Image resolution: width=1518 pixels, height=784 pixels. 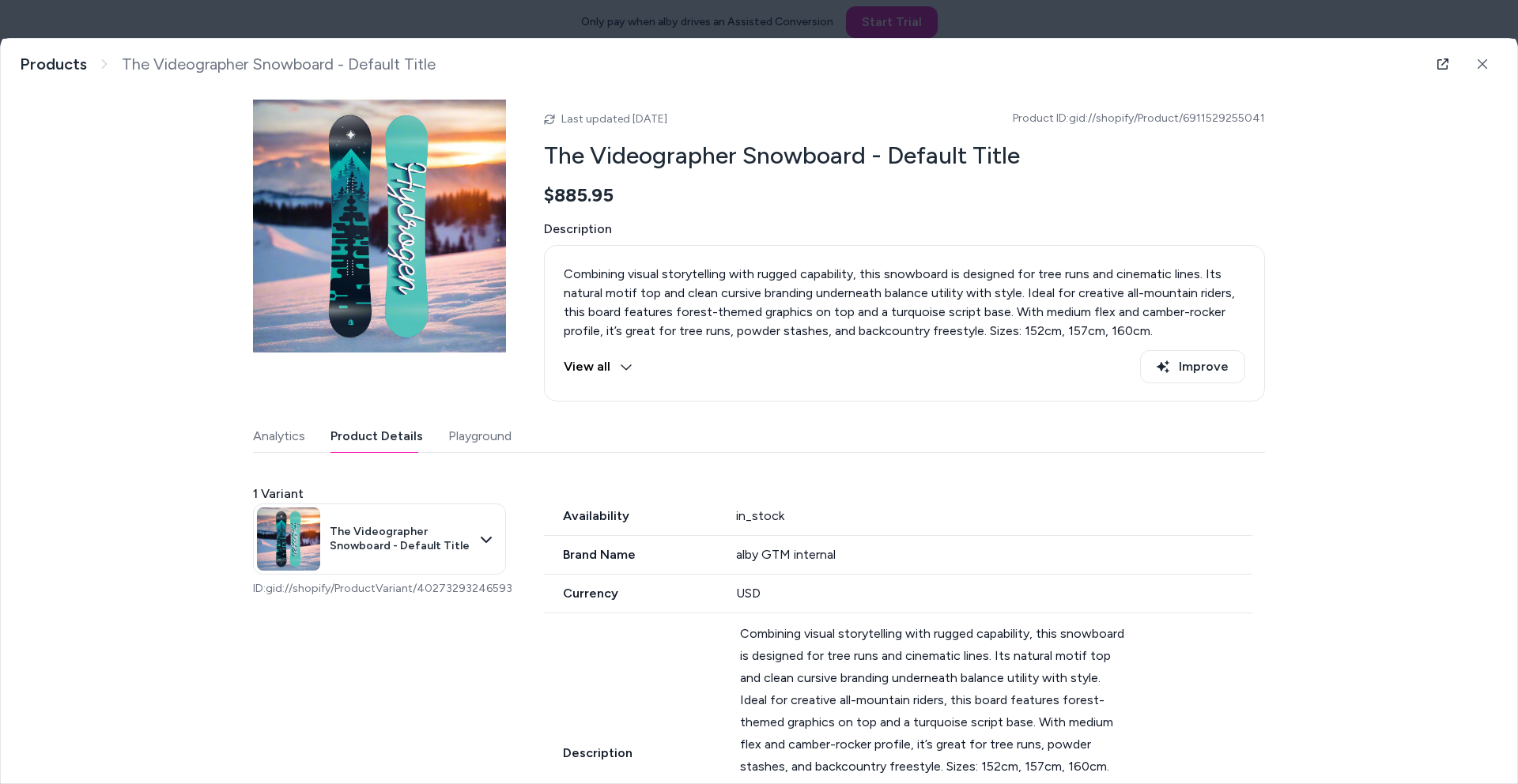 I want to click on button: Playground, so click(x=479, y=436).